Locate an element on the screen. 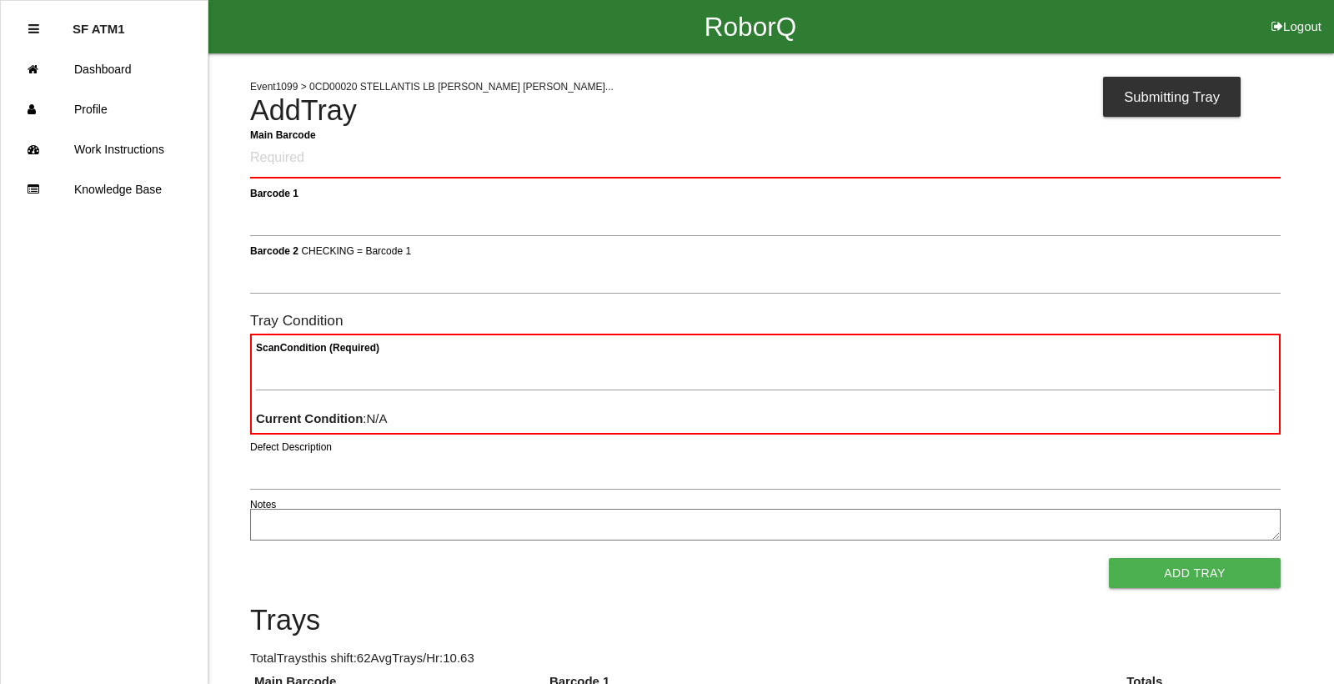 Image resolution: width=1334 pixels, height=684 pixels. p: SF ATM1 is located at coordinates (98, 23).